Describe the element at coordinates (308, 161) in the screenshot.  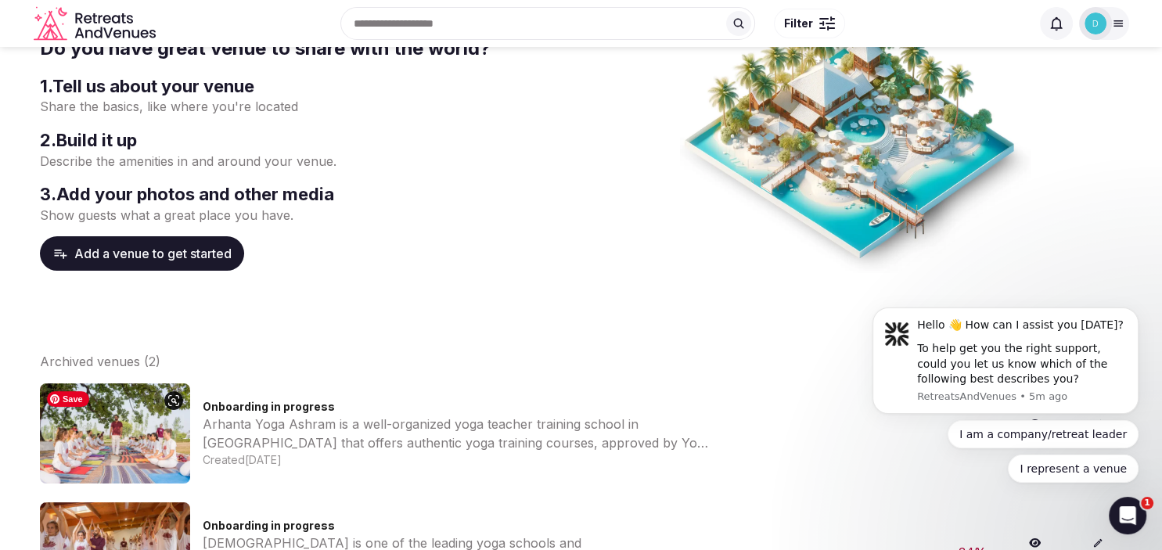
I see `p: Describe the amenities in and around your venue.` at that location.